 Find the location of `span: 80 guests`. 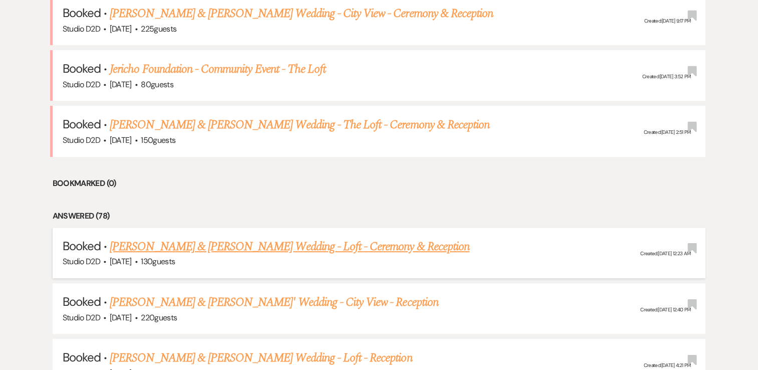

span: 80 guests is located at coordinates (157, 84).